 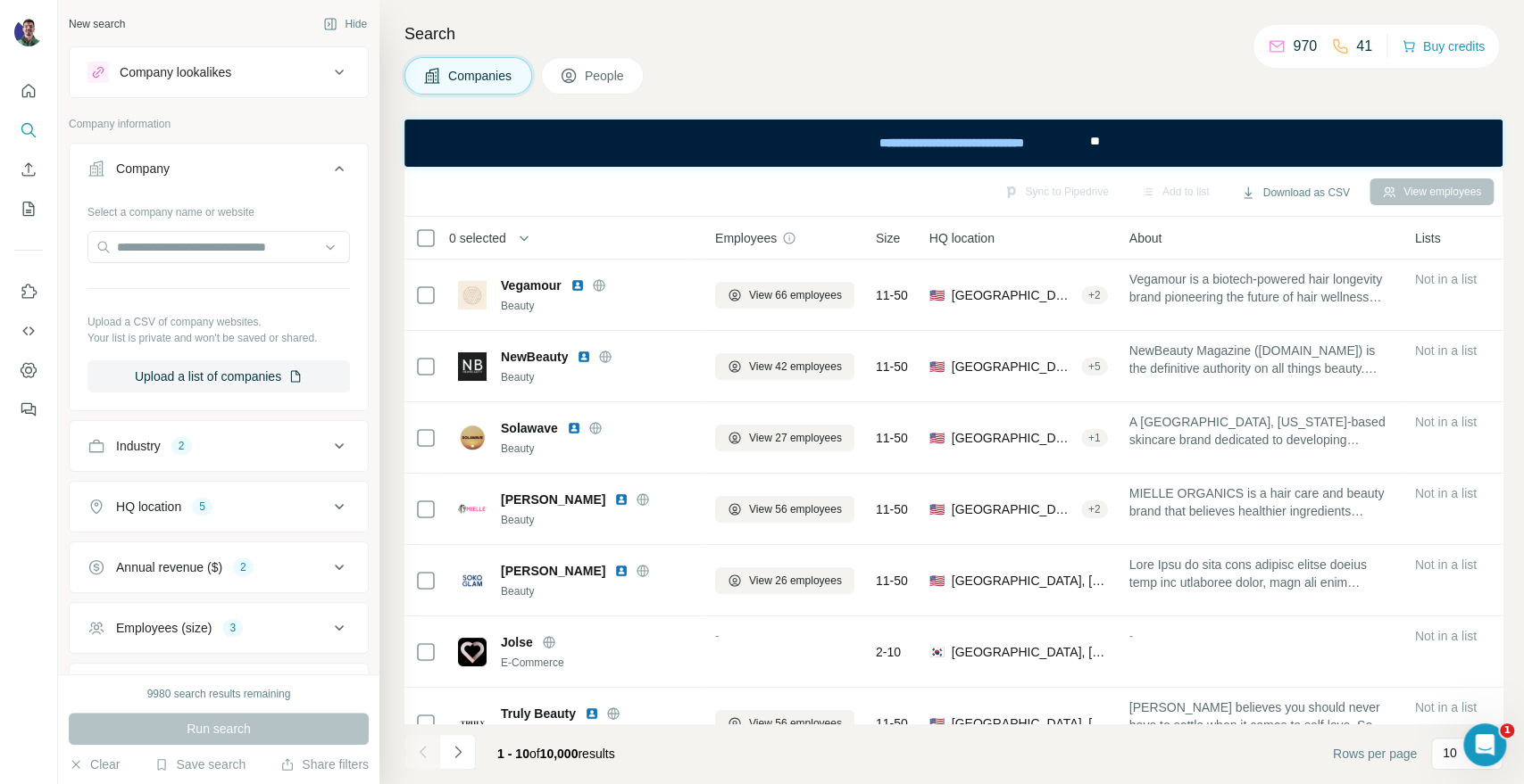 I want to click on button: Quick start, so click(x=29, y=91).